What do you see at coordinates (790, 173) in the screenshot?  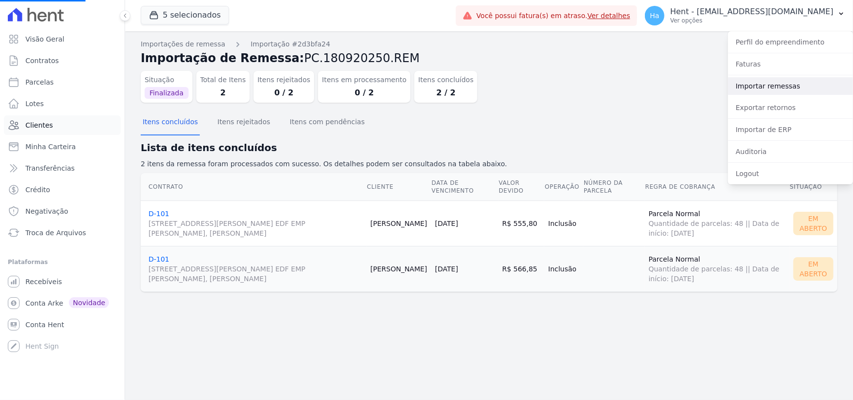 I see `a: Logout` at bounding box center [790, 173].